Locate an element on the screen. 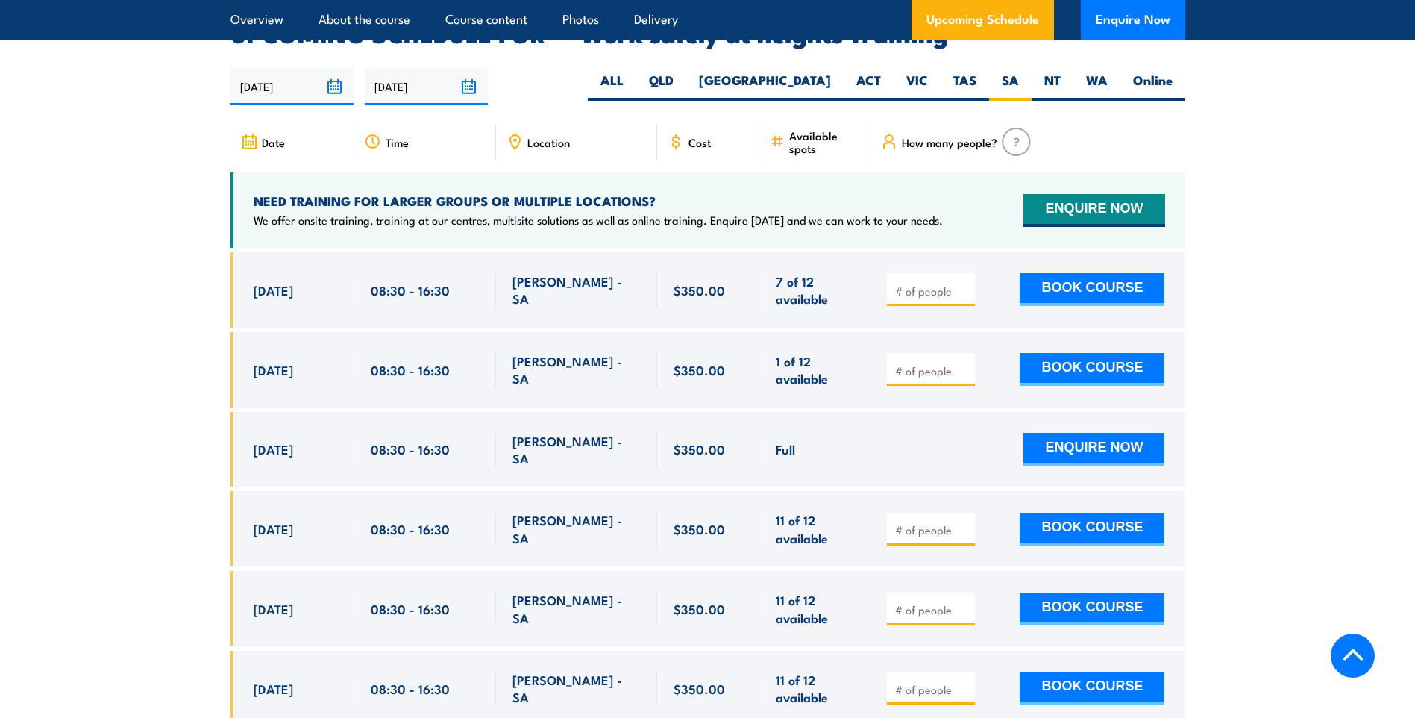 The height and width of the screenshot is (718, 1415). label: WA is located at coordinates (1097, 86).